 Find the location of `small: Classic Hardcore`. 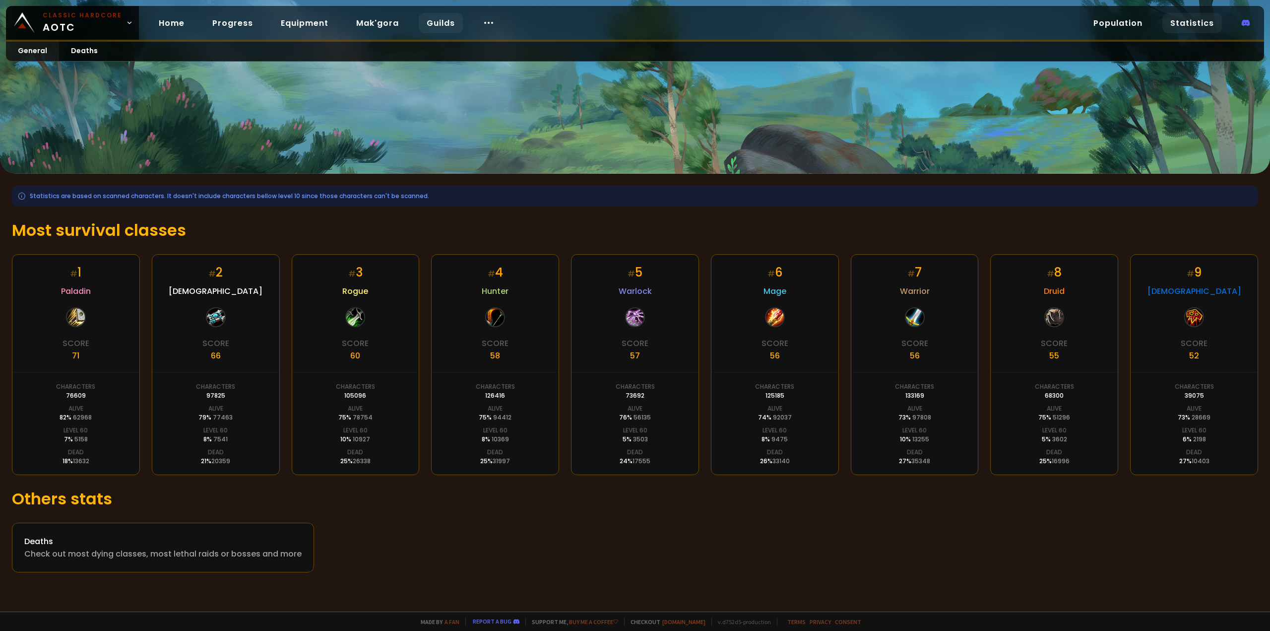

small: Classic Hardcore is located at coordinates (82, 15).